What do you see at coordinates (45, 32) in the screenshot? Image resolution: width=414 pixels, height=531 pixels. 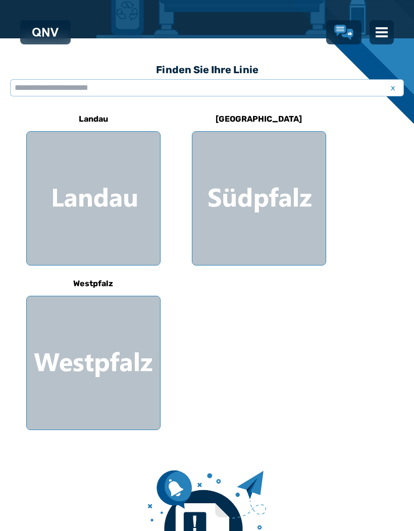 I see `img: QNV Logo` at bounding box center [45, 32].